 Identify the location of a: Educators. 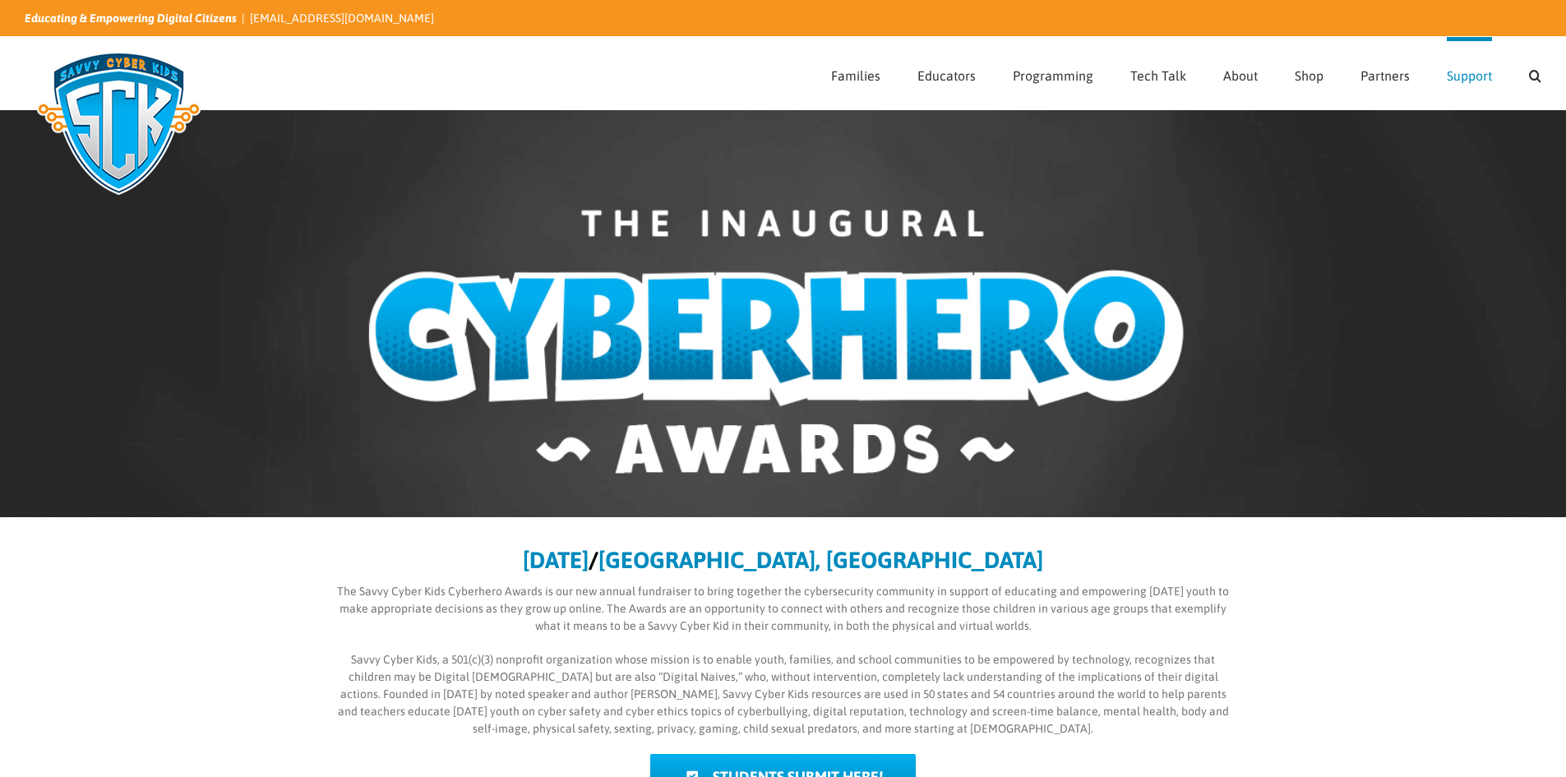
(946, 73).